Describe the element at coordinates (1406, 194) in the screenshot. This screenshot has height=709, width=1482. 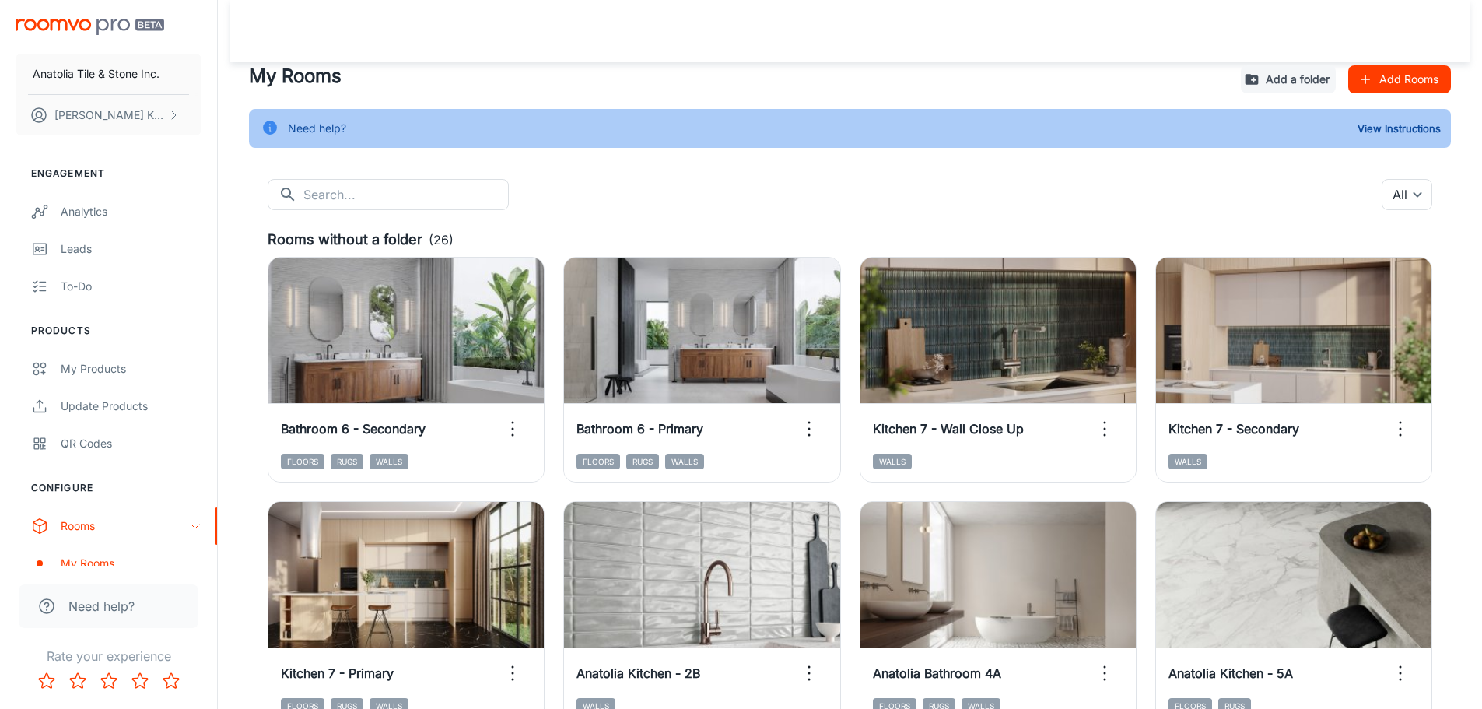
I see `div: All` at that location.